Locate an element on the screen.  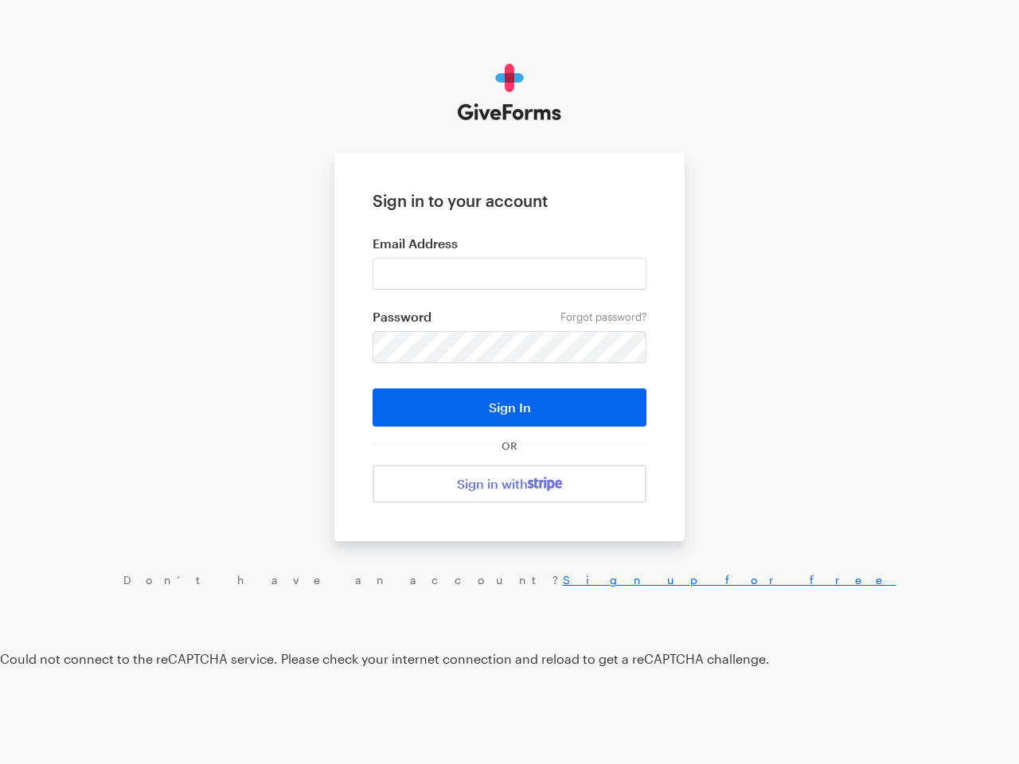
a: Forgot password? is located at coordinates (603, 317).